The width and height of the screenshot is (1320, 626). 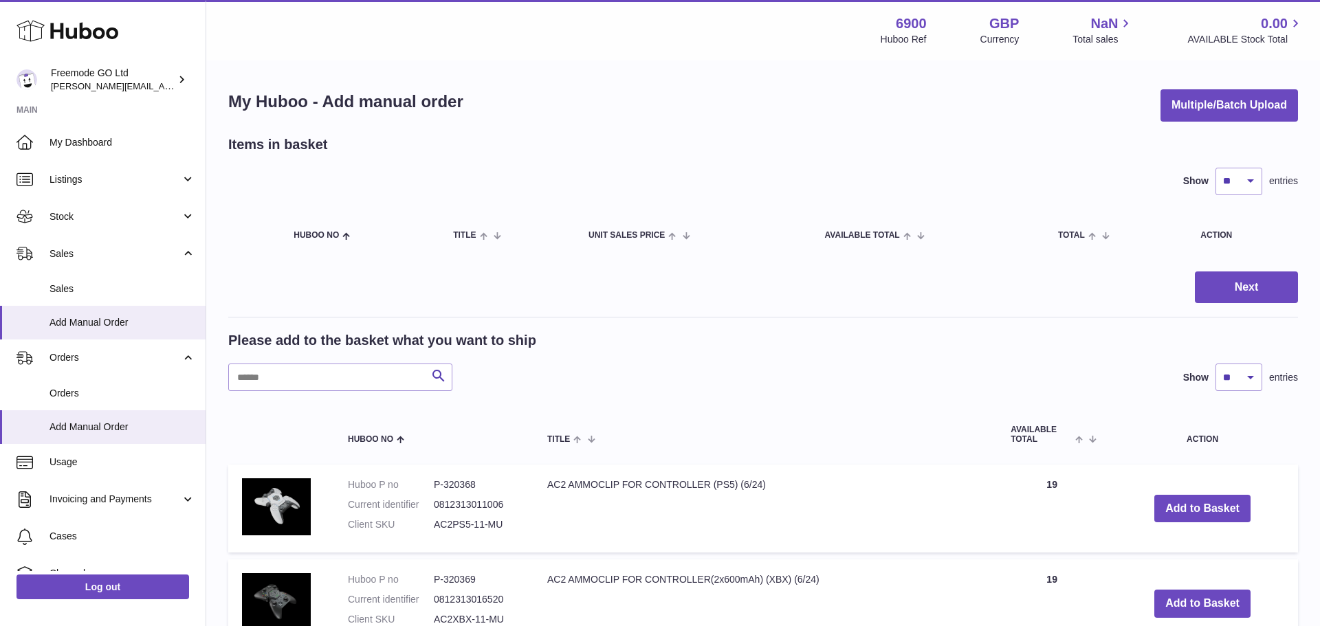 I want to click on button: Multiple/Batch Upload, so click(x=1229, y=105).